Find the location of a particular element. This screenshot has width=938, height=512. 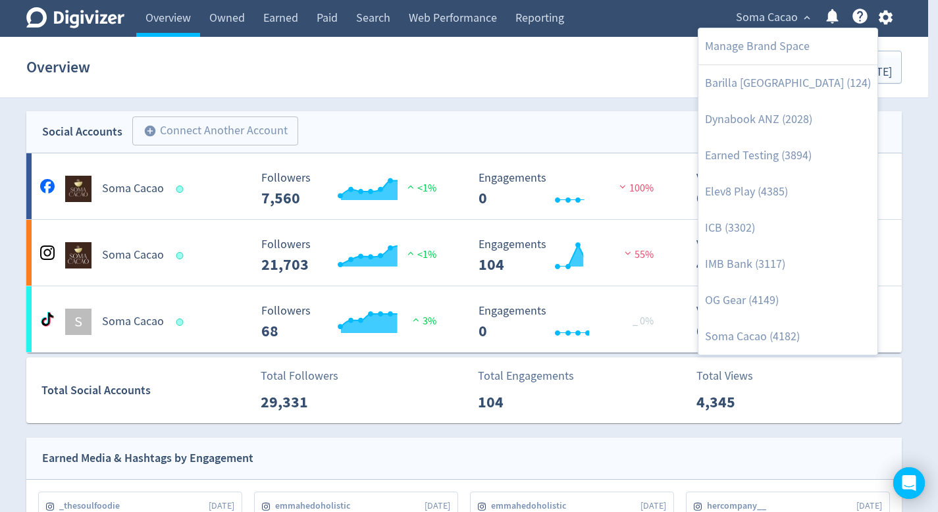

a: ICB (3302) is located at coordinates (788, 228).